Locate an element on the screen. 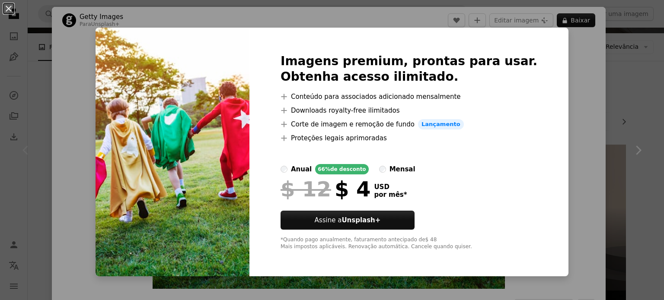  span: USD is located at coordinates (390, 187).